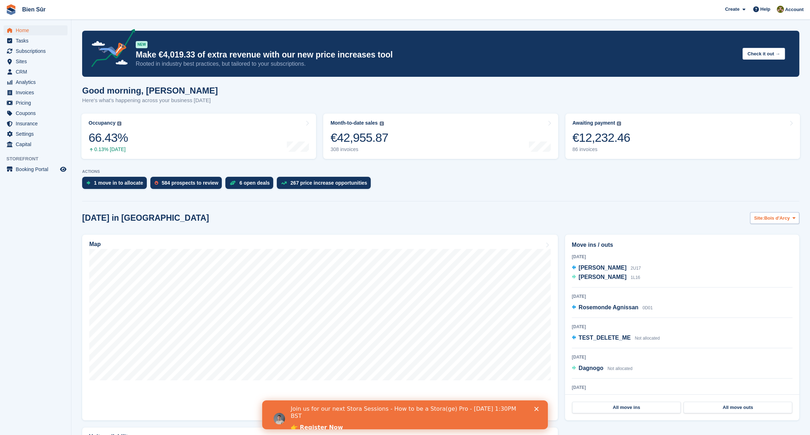  Describe the element at coordinates (626, 407) in the screenshot. I see `a: All move ins` at that location.